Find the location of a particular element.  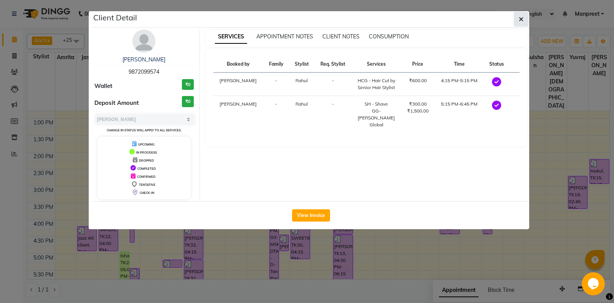

span: CHECK-IN is located at coordinates (147, 193).